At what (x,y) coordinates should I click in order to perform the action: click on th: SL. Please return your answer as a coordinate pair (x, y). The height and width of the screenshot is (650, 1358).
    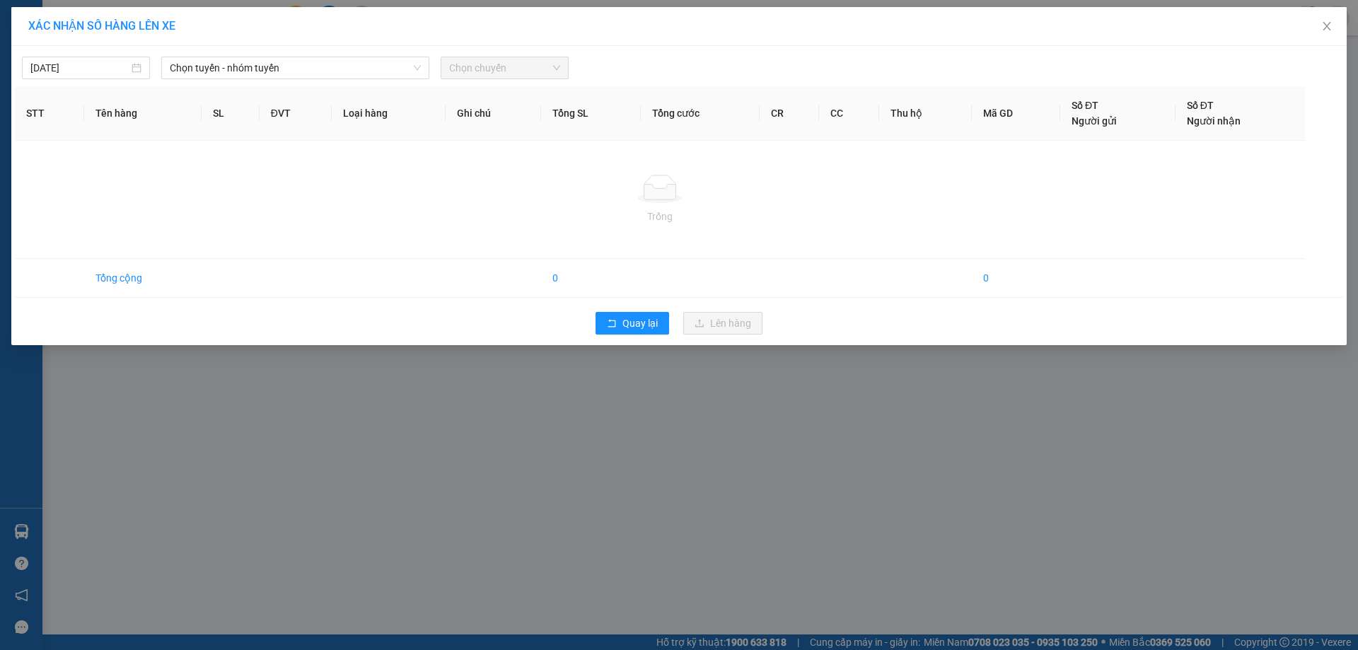
    Looking at the image, I should click on (230, 113).